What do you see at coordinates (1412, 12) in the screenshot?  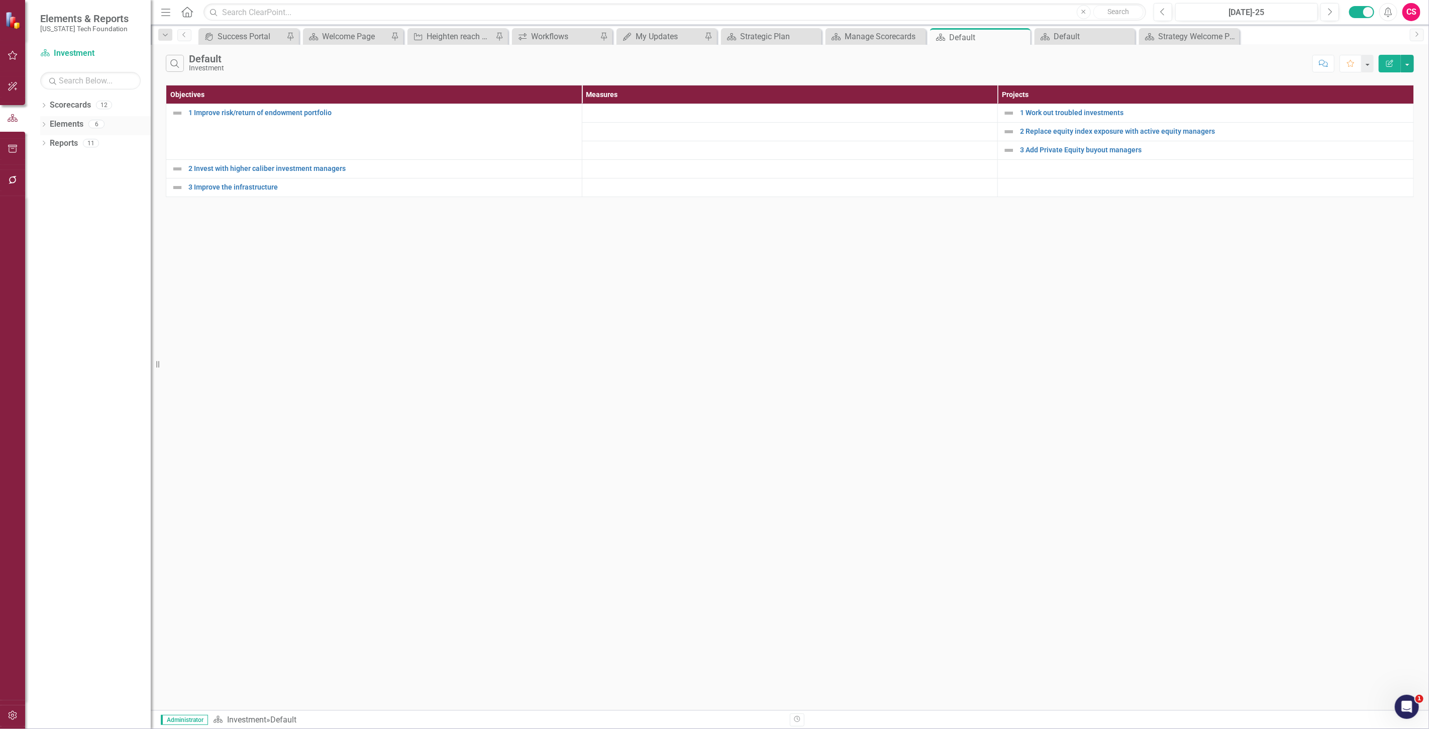 I see `div: CS` at bounding box center [1412, 12].